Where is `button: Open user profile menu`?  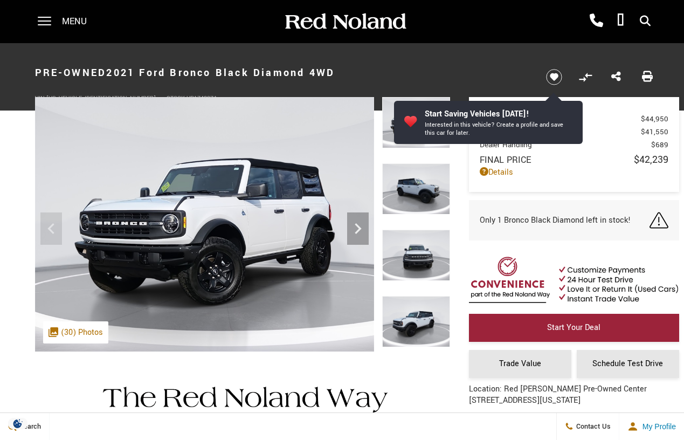 button: Open user profile menu is located at coordinates (652, 426).